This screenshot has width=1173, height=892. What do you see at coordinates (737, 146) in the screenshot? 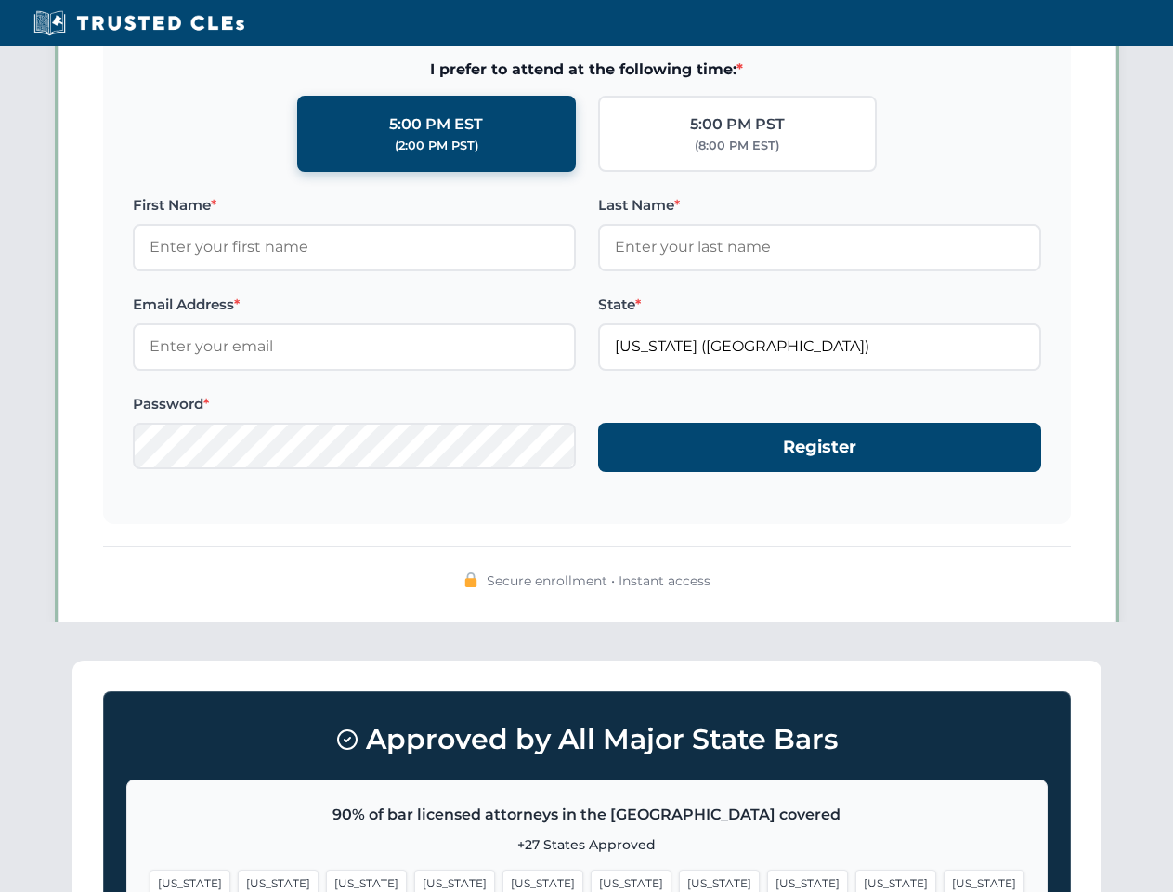
I see `div: (8:00 PM EST)` at bounding box center [737, 146].